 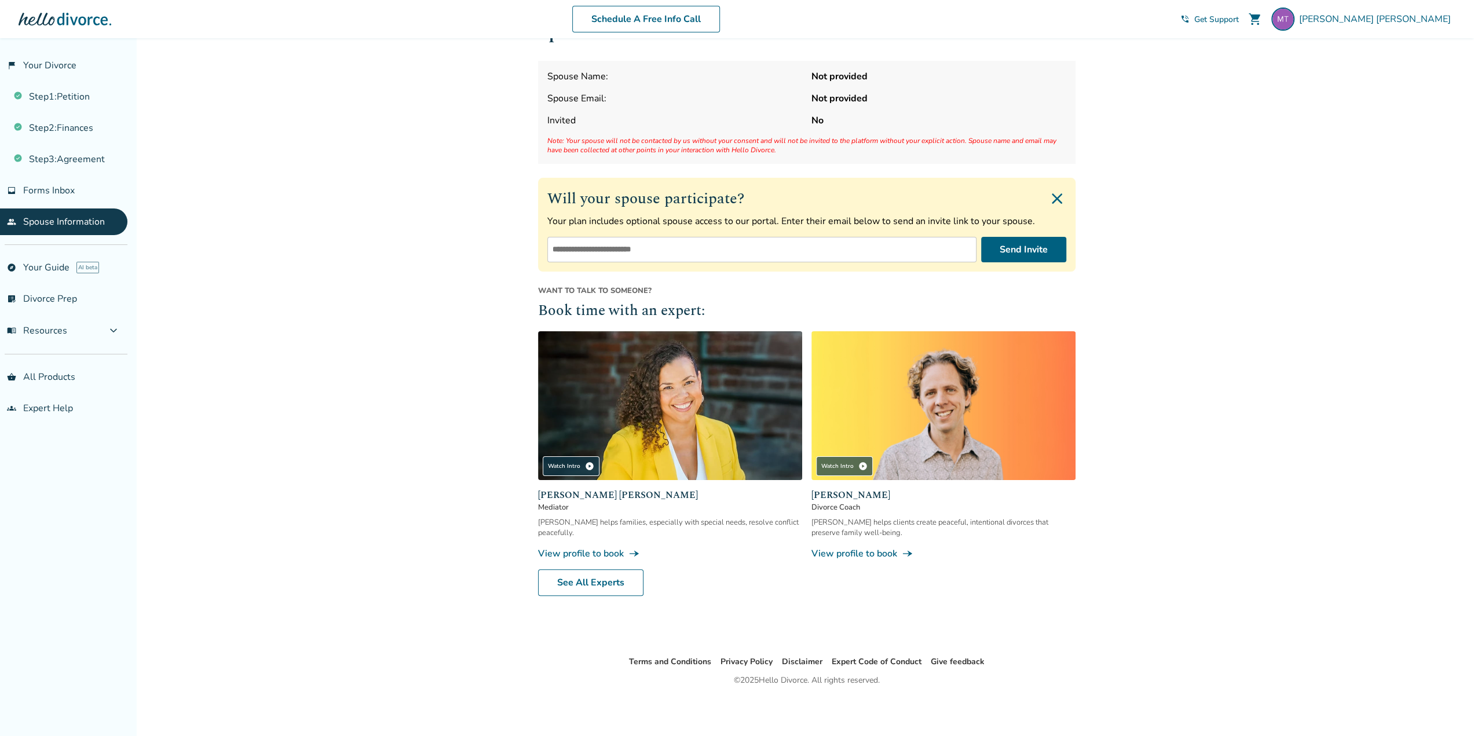 What do you see at coordinates (675, 120) in the screenshot?
I see `span: Invited` at bounding box center [675, 120].